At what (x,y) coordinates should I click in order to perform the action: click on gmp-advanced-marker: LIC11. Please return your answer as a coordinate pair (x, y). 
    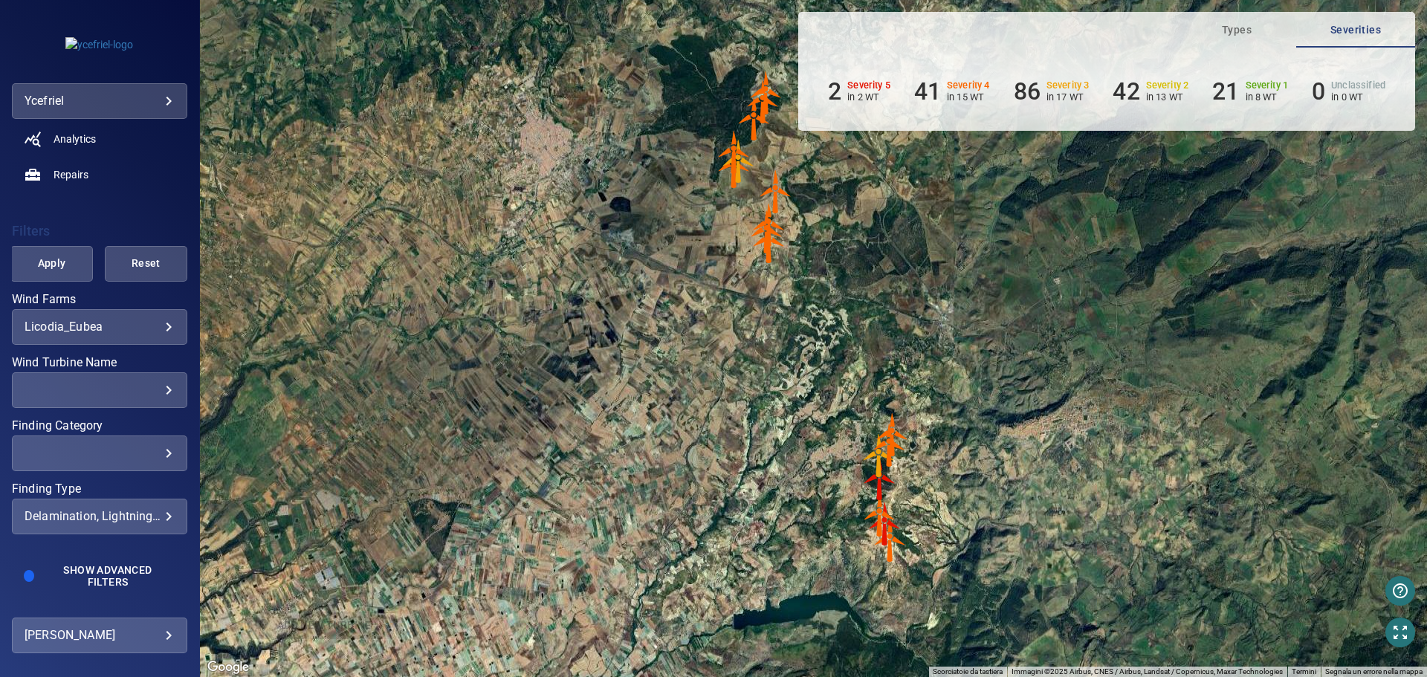
    Looking at the image, I should click on (880, 479).